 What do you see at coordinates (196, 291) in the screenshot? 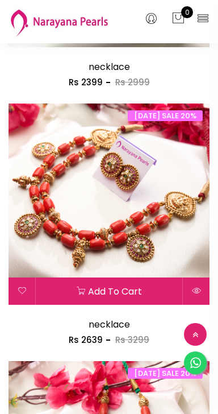
I see `button: Quick View` at bounding box center [196, 291].